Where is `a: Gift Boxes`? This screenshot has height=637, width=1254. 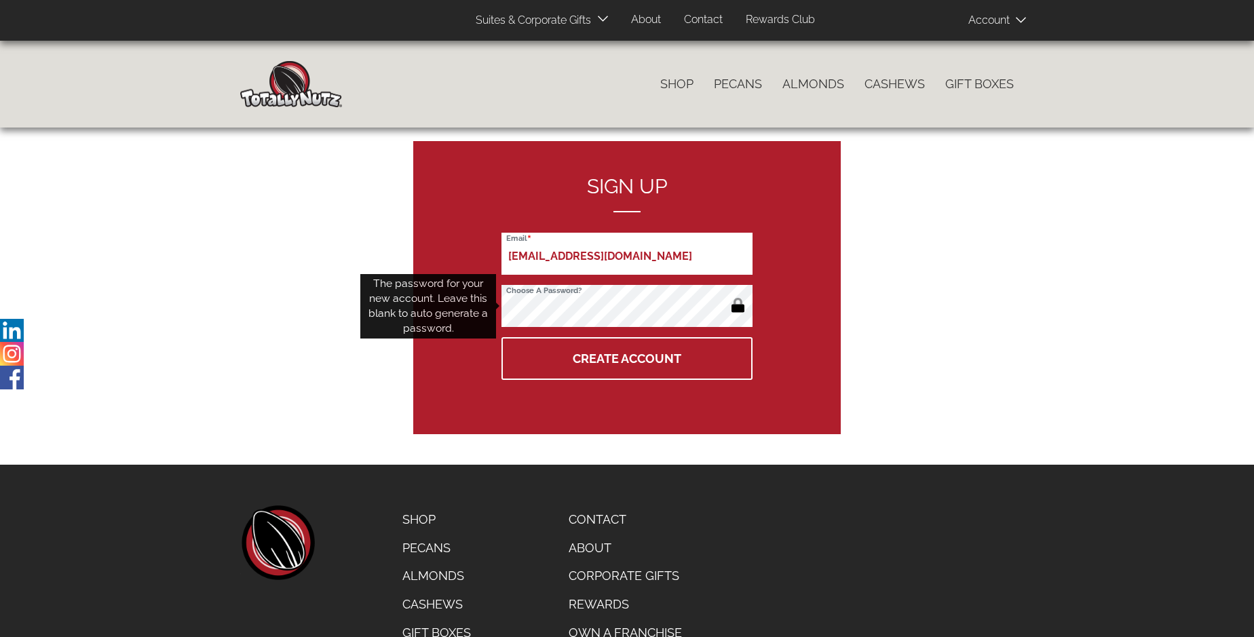 a: Gift Boxes is located at coordinates (979, 84).